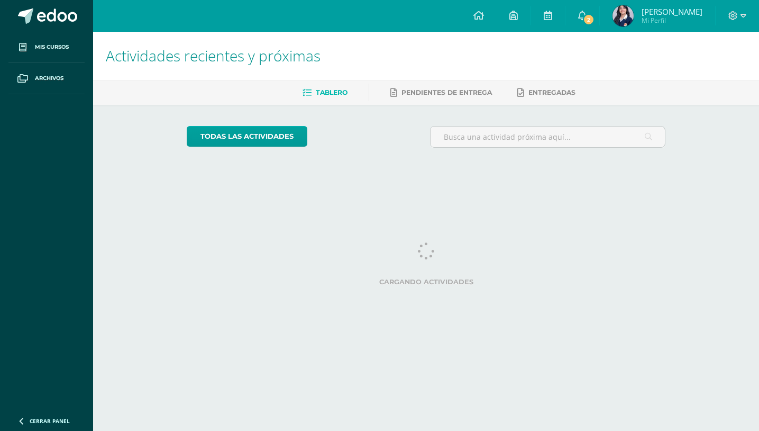 The height and width of the screenshot is (431, 759). I want to click on span: Actividades recientes y próximas, so click(213, 56).